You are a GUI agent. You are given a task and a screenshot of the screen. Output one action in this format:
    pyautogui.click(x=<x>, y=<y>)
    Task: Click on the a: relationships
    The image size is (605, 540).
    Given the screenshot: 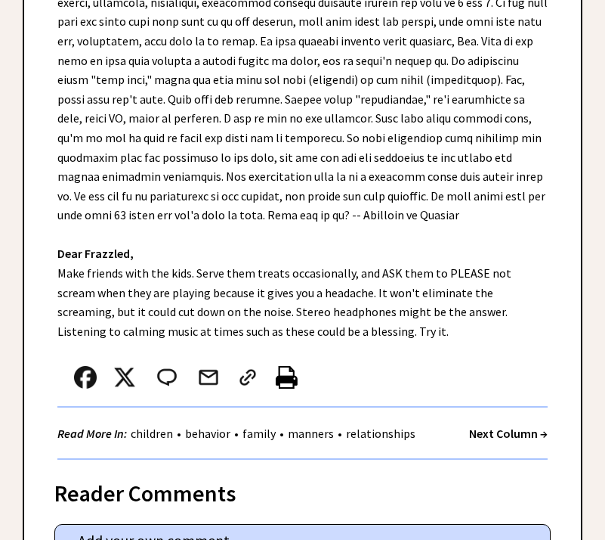 What is the action you would take?
    pyautogui.click(x=381, y=433)
    